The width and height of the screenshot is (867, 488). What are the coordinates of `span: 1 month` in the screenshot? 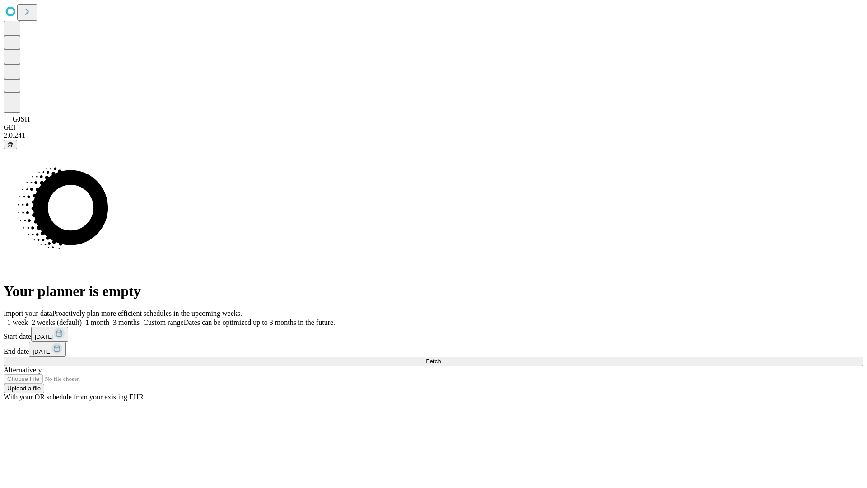 It's located at (97, 322).